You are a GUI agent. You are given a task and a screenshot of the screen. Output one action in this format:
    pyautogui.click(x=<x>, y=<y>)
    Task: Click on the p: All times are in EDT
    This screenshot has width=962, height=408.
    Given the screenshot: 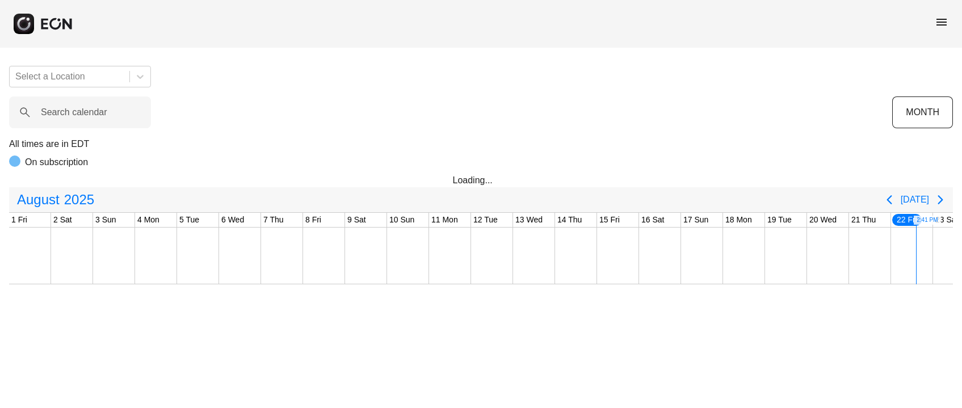 What is the action you would take?
    pyautogui.click(x=481, y=144)
    